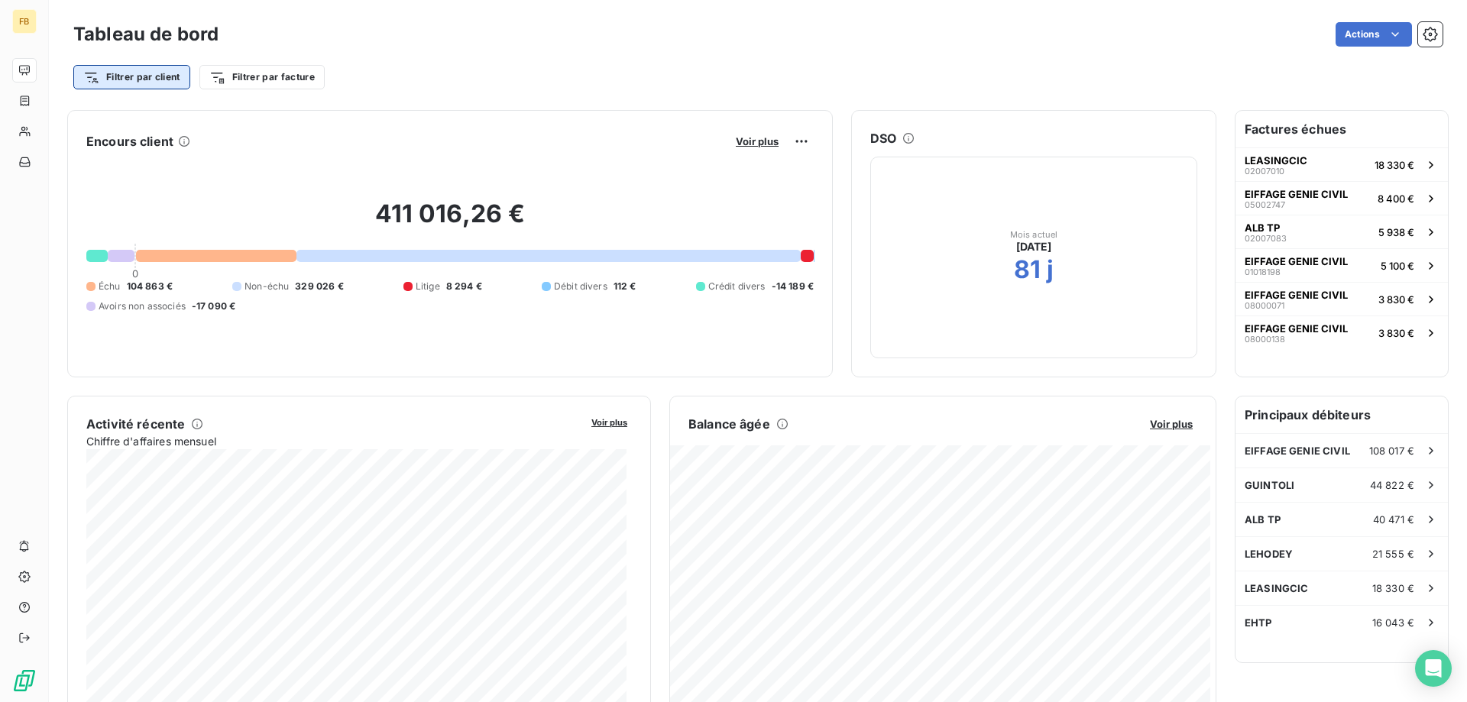 This screenshot has width=1467, height=702. What do you see at coordinates (333, 441) in the screenshot?
I see `span: Chiffre d'affaires mensuel` at bounding box center [333, 441].